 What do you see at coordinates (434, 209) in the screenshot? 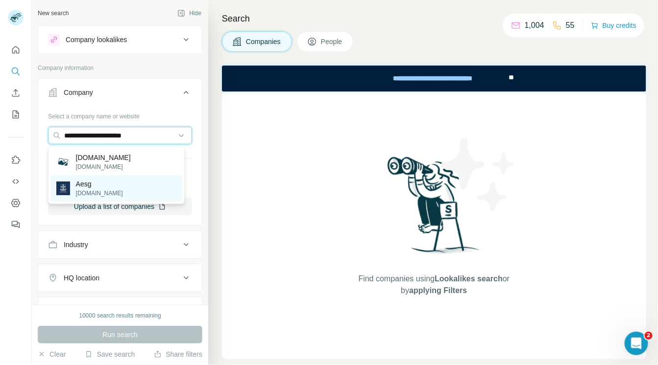
I see `img: Surfe Illustration - Woman searching with binoculars` at bounding box center [434, 209].